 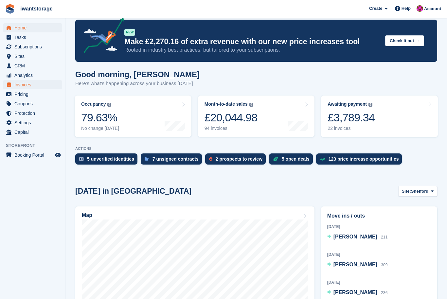 What do you see at coordinates (384, 237) in the screenshot?
I see `span: 211` at bounding box center [384, 237].